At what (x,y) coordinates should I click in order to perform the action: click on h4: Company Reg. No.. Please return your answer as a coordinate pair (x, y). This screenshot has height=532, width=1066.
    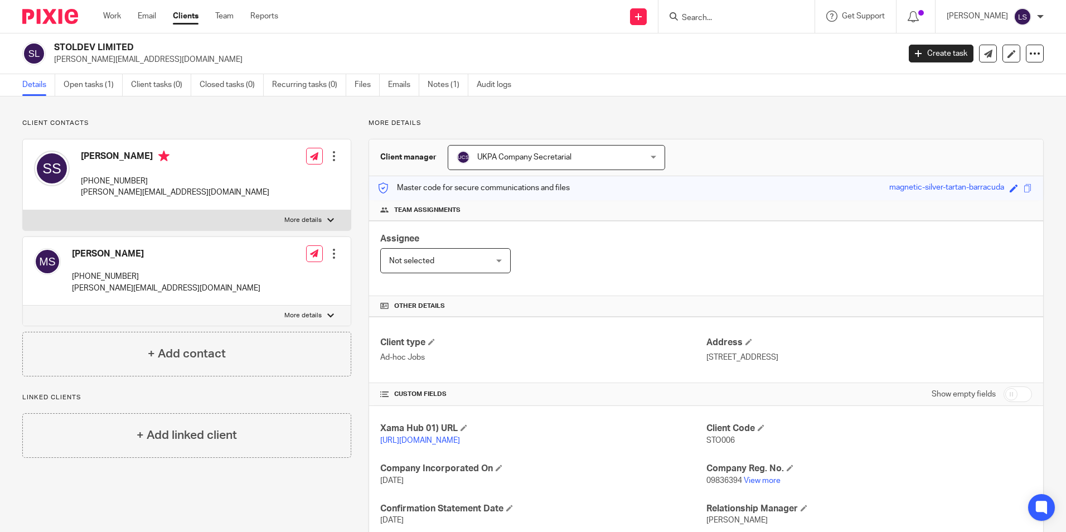
    Looking at the image, I should click on (869, 468).